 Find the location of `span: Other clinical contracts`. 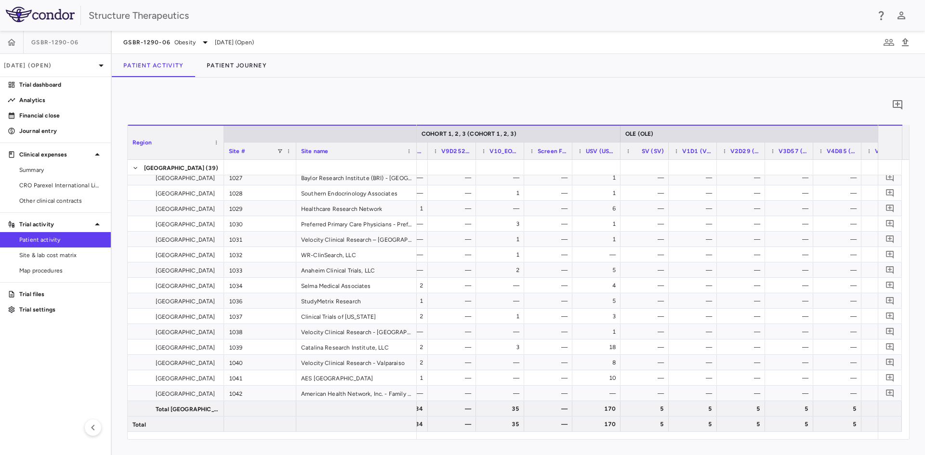

span: Other clinical contracts is located at coordinates (61, 201).